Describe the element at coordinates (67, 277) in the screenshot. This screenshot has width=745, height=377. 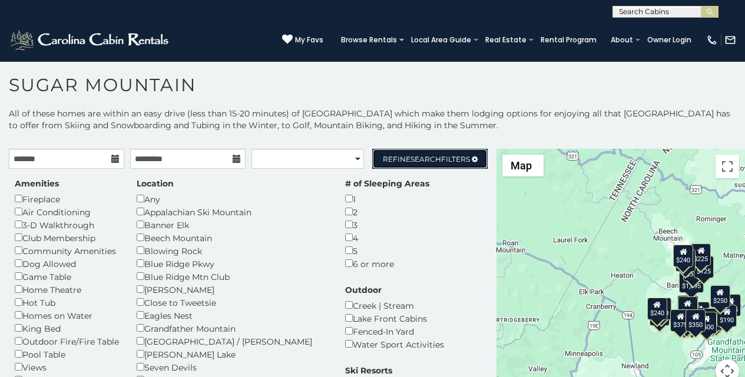
I see `div: Game Table` at that location.